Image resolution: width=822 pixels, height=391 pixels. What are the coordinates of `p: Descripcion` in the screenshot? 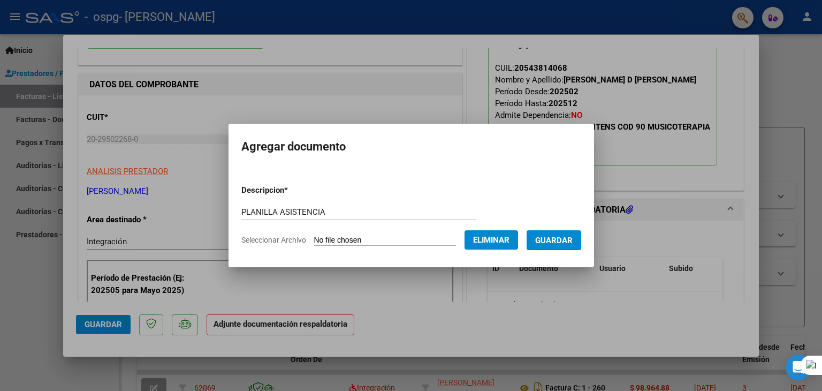 It's located at (292, 190).